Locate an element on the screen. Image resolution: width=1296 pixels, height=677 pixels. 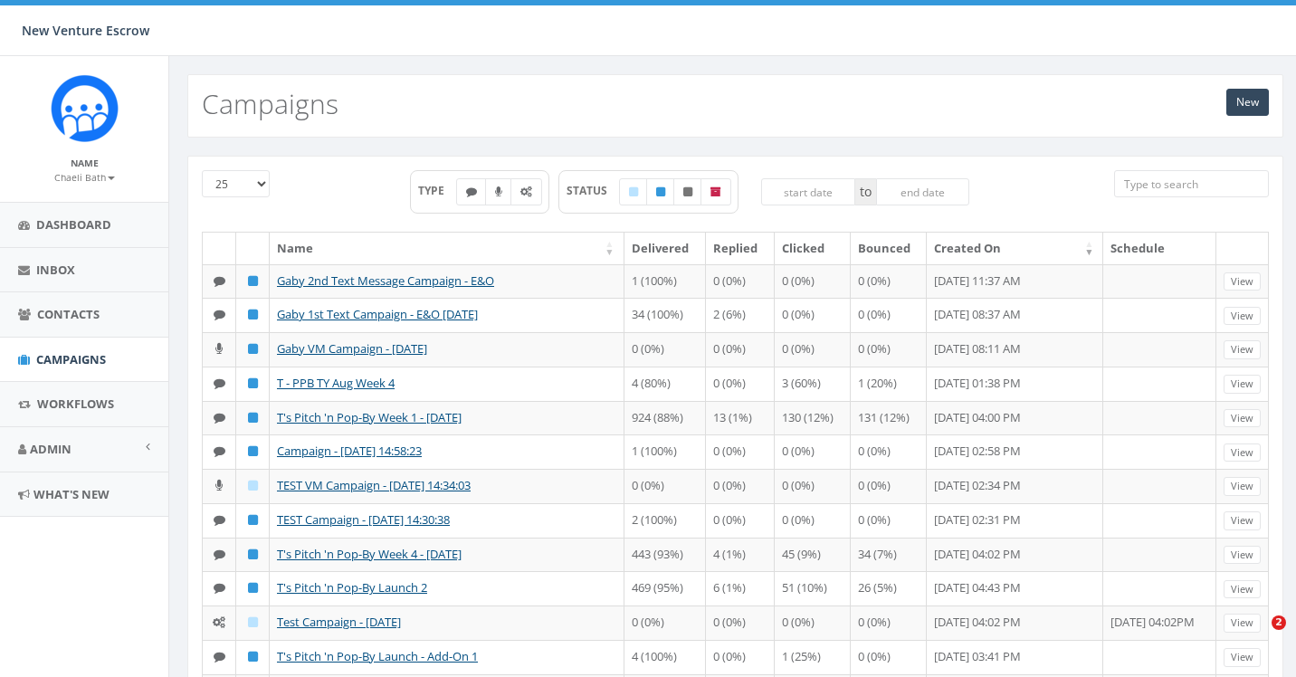
label: Published is located at coordinates (661, 192).